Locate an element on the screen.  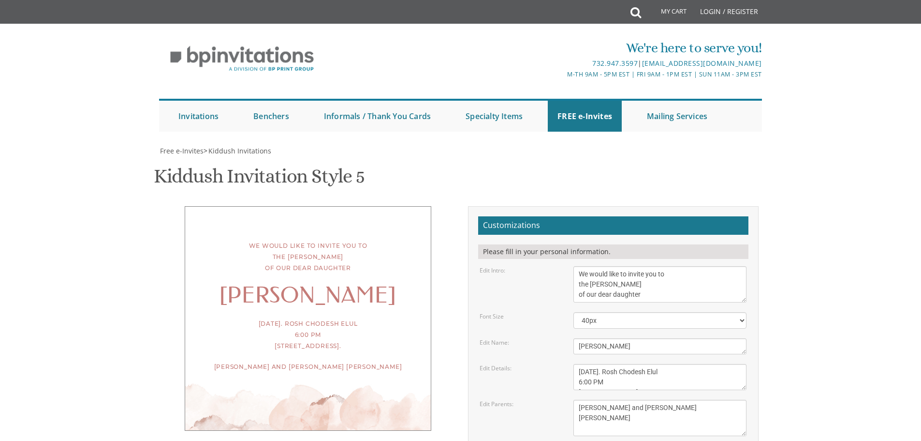
div: M-Th 9am - 5pm EST | Fri 9am - 1pm EST | Sun 11am - 3pm EST is located at coordinates (562, 74).